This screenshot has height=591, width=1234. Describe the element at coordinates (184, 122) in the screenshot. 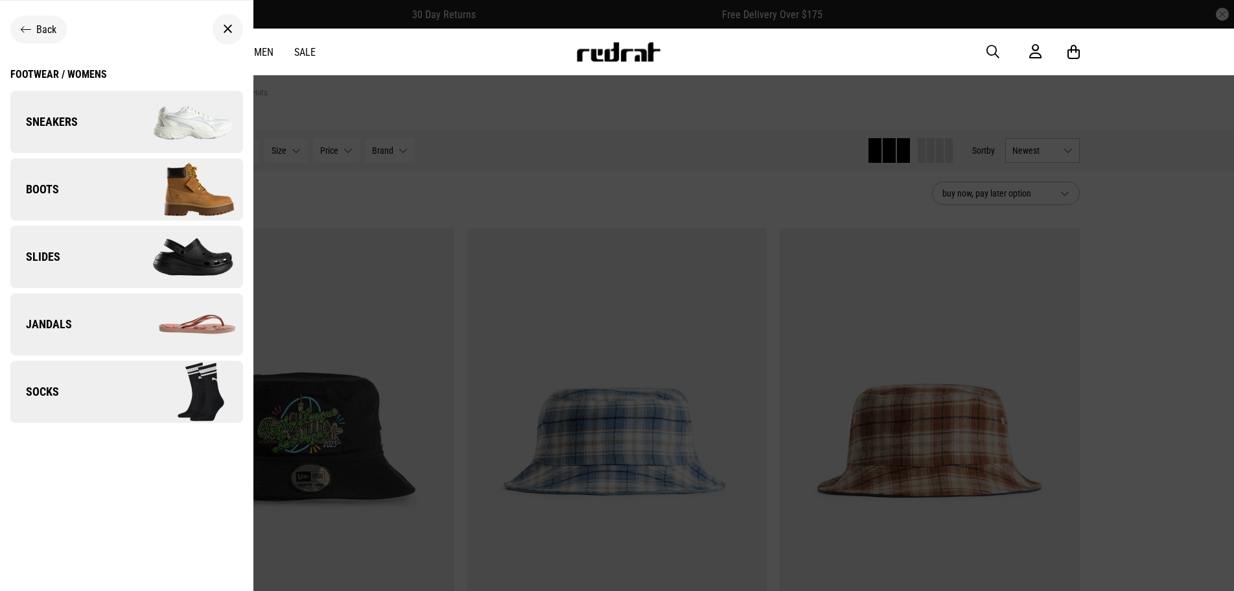

I see `img: Sneakers` at that location.